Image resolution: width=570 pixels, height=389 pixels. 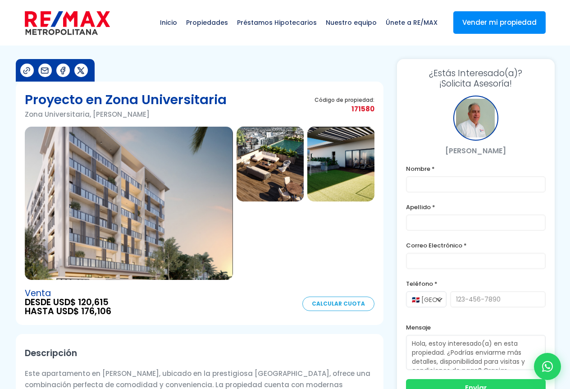 What do you see at coordinates (351, 23) in the screenshot?
I see `span: Nuestro equipo` at bounding box center [351, 23].